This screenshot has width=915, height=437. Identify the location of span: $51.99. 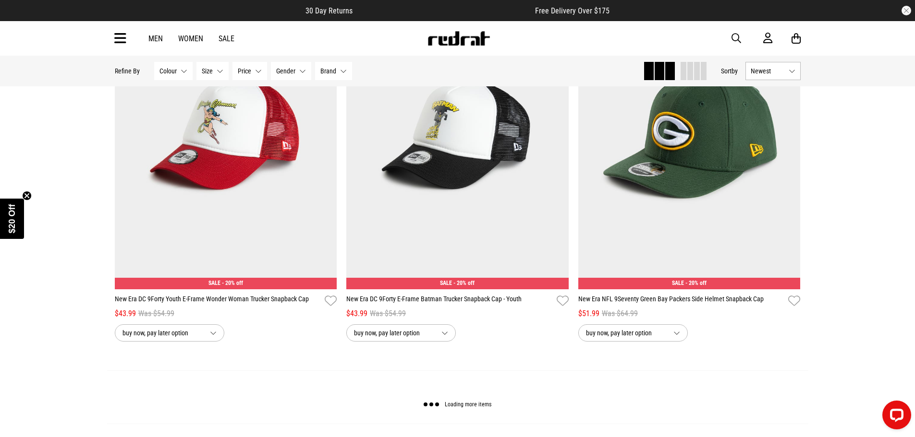
(589, 314).